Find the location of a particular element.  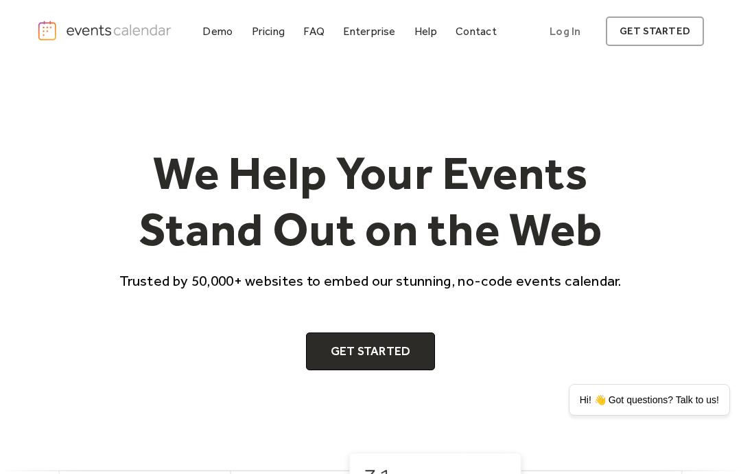

a: Demo is located at coordinates (218, 31).